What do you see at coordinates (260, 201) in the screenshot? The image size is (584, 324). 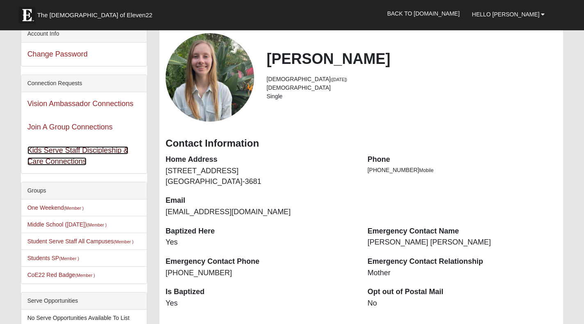 I see `dt: Email` at bounding box center [260, 201].